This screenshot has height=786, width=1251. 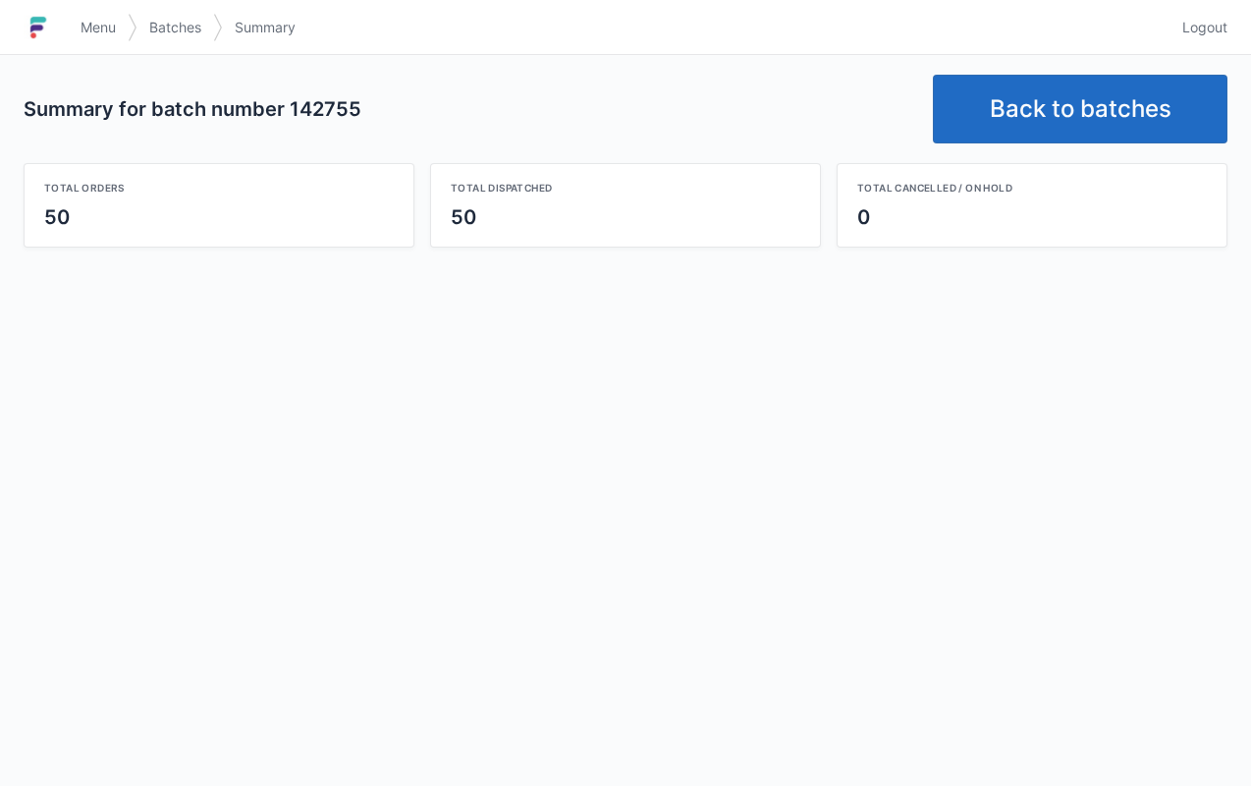 I want to click on span: Menu, so click(x=98, y=27).